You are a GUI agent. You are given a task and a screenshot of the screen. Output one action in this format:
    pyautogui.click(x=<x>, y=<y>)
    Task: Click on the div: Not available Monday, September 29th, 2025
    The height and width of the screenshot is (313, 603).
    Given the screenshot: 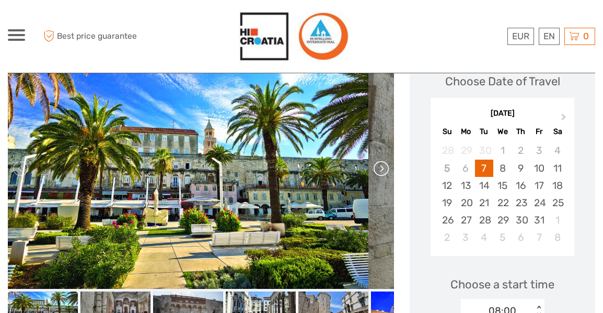 What is the action you would take?
    pyautogui.click(x=466, y=150)
    